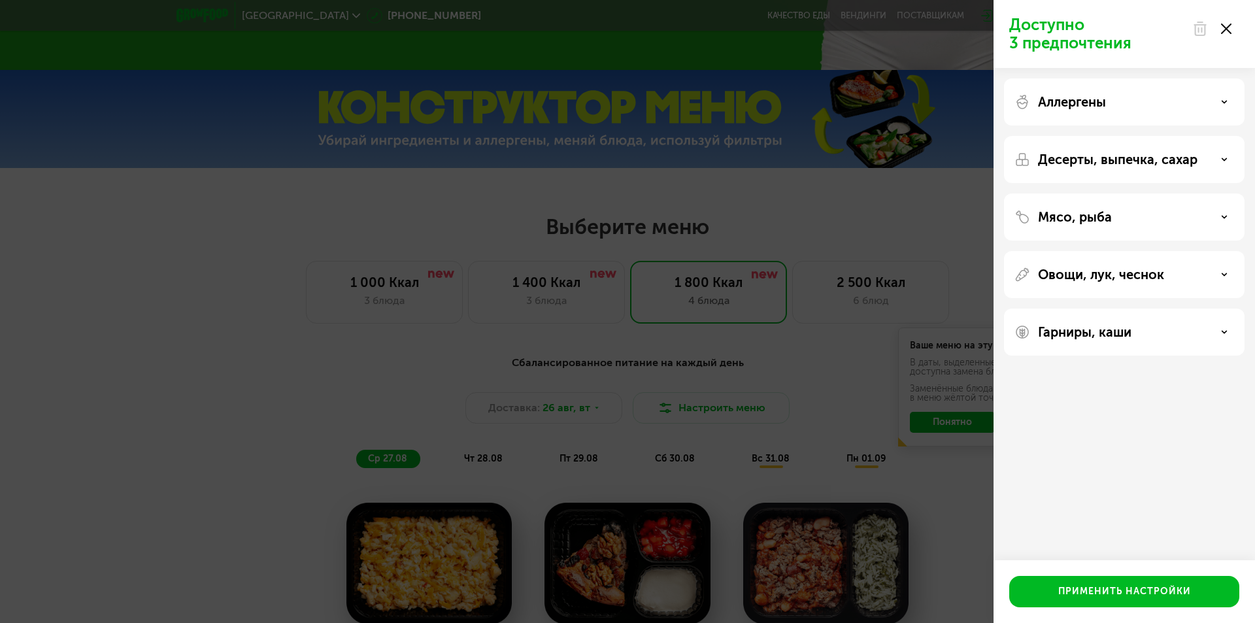 Image resolution: width=1255 pixels, height=623 pixels. What do you see at coordinates (1072, 102) in the screenshot?
I see `p: Аллергены` at bounding box center [1072, 102].